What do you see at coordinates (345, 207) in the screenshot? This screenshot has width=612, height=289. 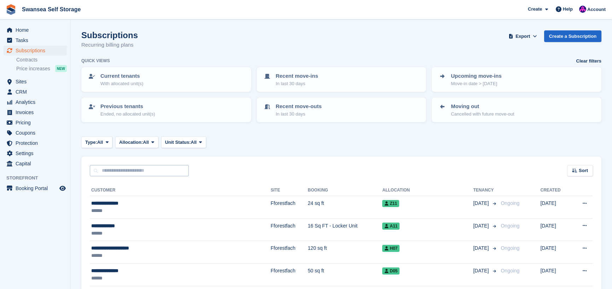 I see `td: 24 sq ft` at bounding box center [345, 207].